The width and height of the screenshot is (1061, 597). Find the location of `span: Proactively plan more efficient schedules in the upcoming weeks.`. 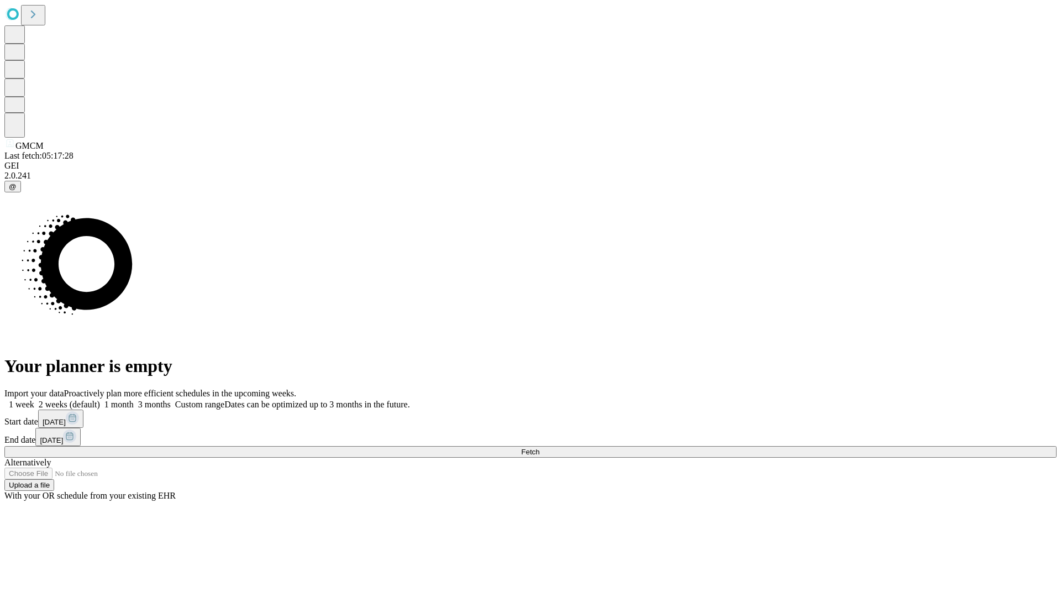

span: Proactively plan more efficient schedules in the upcoming weeks. is located at coordinates (180, 393).